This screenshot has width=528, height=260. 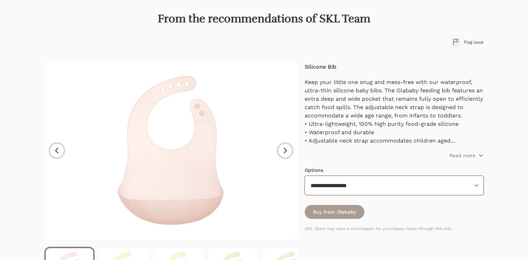 What do you see at coordinates (394, 133) in the screenshot?
I see `p: • Waterproof and durable` at bounding box center [394, 133].